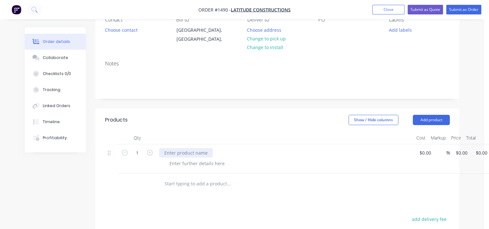 Image resolution: width=489 pixels, height=229 pixels. Describe the element at coordinates (57, 106) in the screenshot. I see `div: Linked Orders` at that location.